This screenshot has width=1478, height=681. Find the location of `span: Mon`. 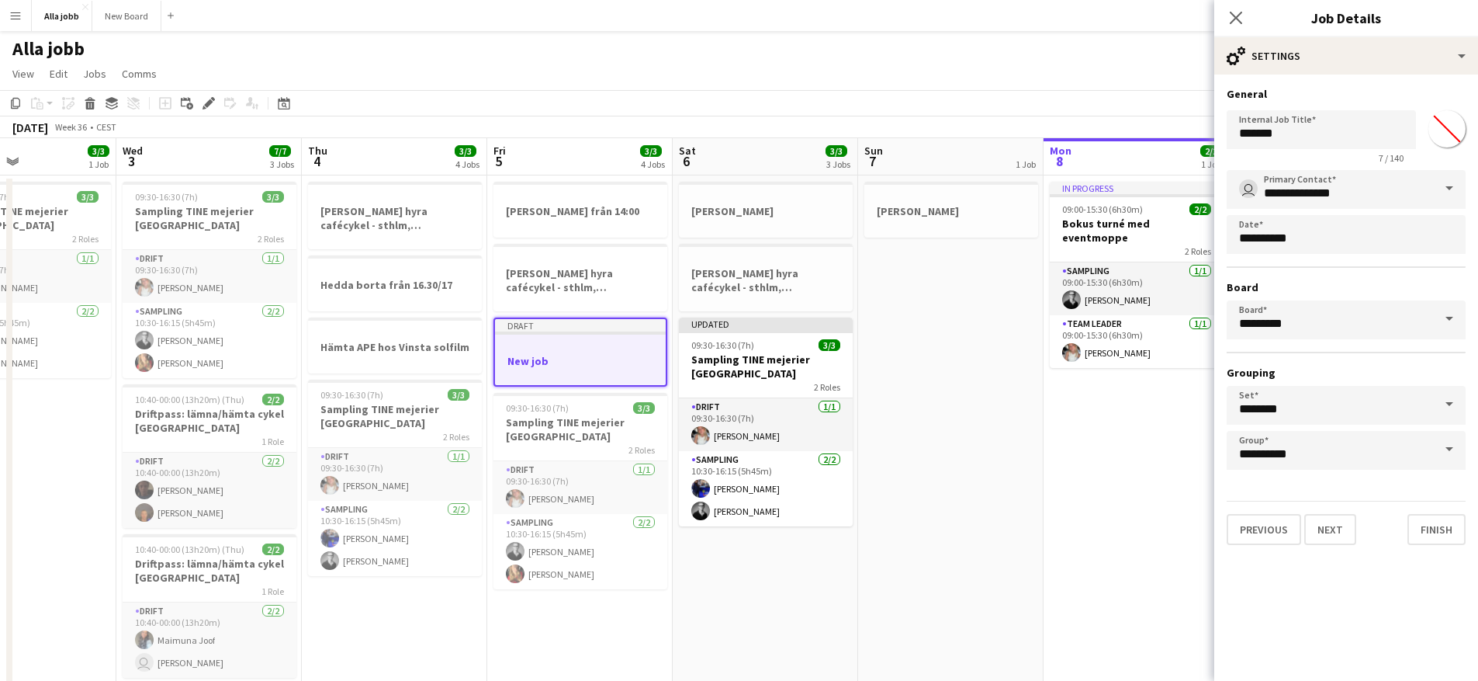

span: Mon is located at coordinates (1061, 151).